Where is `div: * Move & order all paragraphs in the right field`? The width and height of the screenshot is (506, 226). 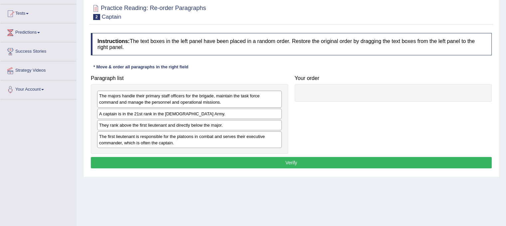 div: * Move & order all paragraphs in the right field is located at coordinates (141, 67).